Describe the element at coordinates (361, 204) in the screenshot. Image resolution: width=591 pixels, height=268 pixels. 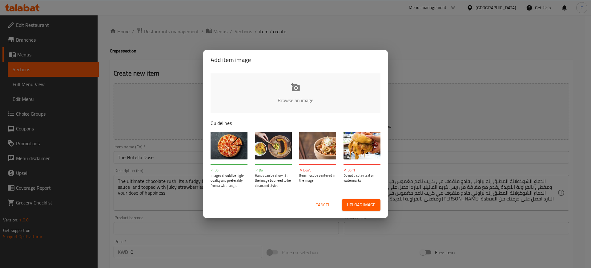
I see `span: Upload image` at that location.